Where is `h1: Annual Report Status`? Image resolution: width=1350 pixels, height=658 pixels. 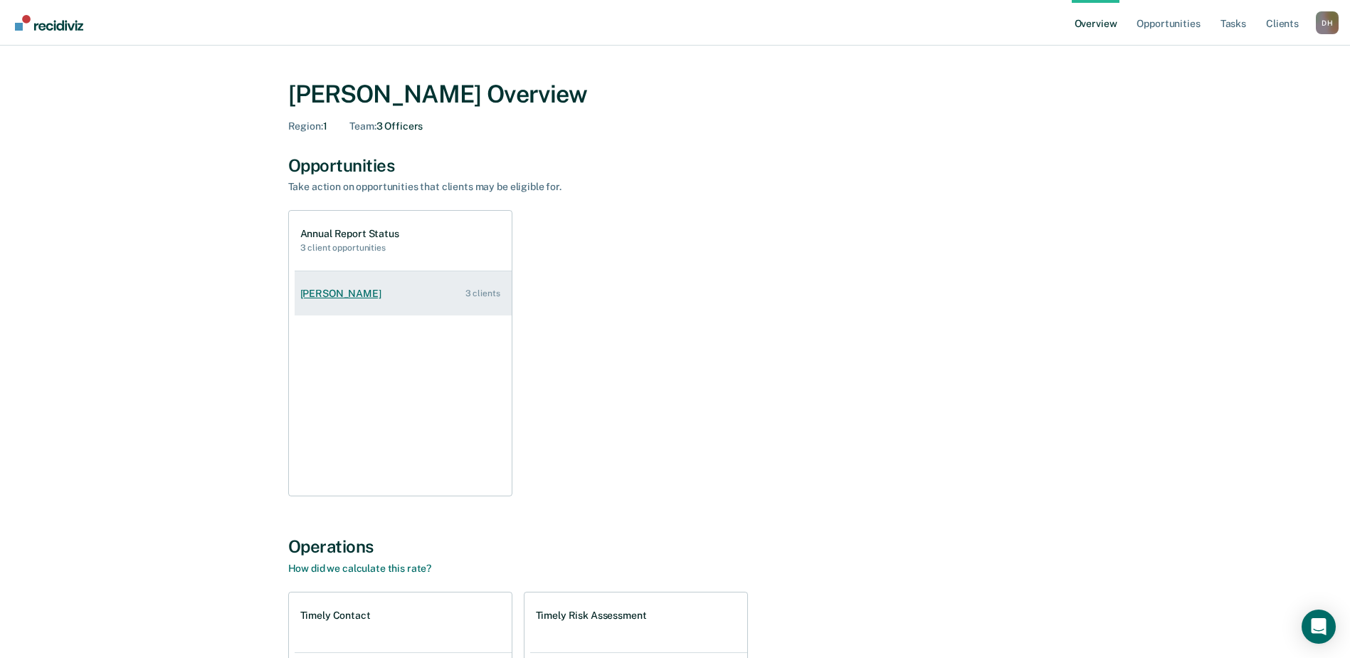 h1: Annual Report Status is located at coordinates (349, 233).